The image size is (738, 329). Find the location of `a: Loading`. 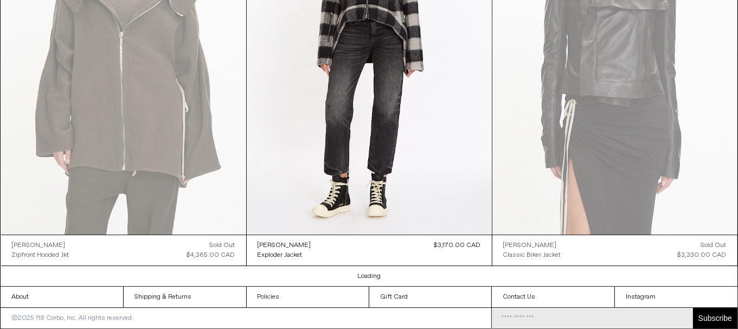

a: Loading is located at coordinates (369, 276).